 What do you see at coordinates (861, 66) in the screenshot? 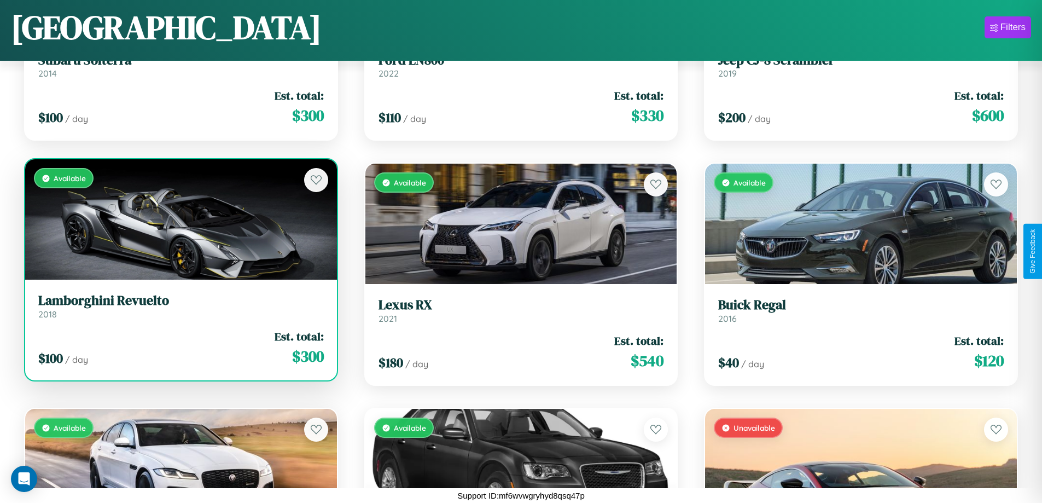
I see `a: Jeep CJ-8 Scrambler2019` at bounding box center [861, 66].